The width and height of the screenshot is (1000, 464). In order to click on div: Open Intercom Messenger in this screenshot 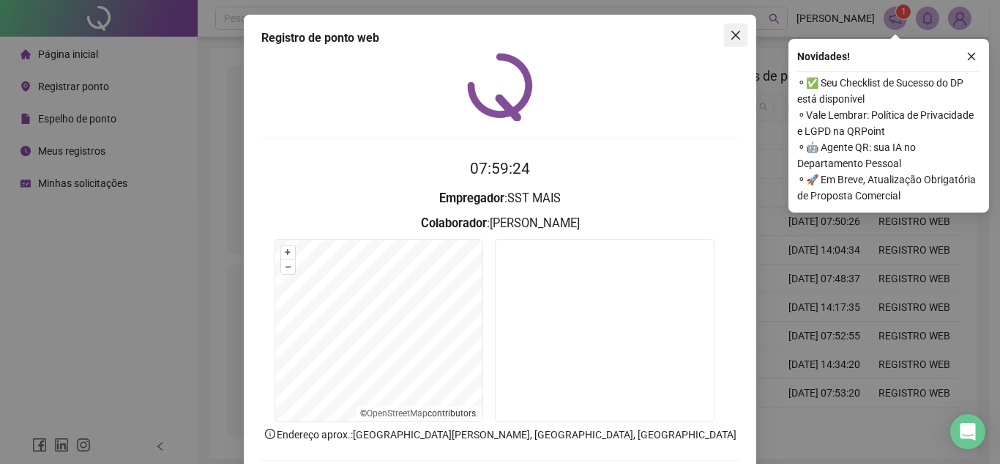, I will do `click(968, 431)`.